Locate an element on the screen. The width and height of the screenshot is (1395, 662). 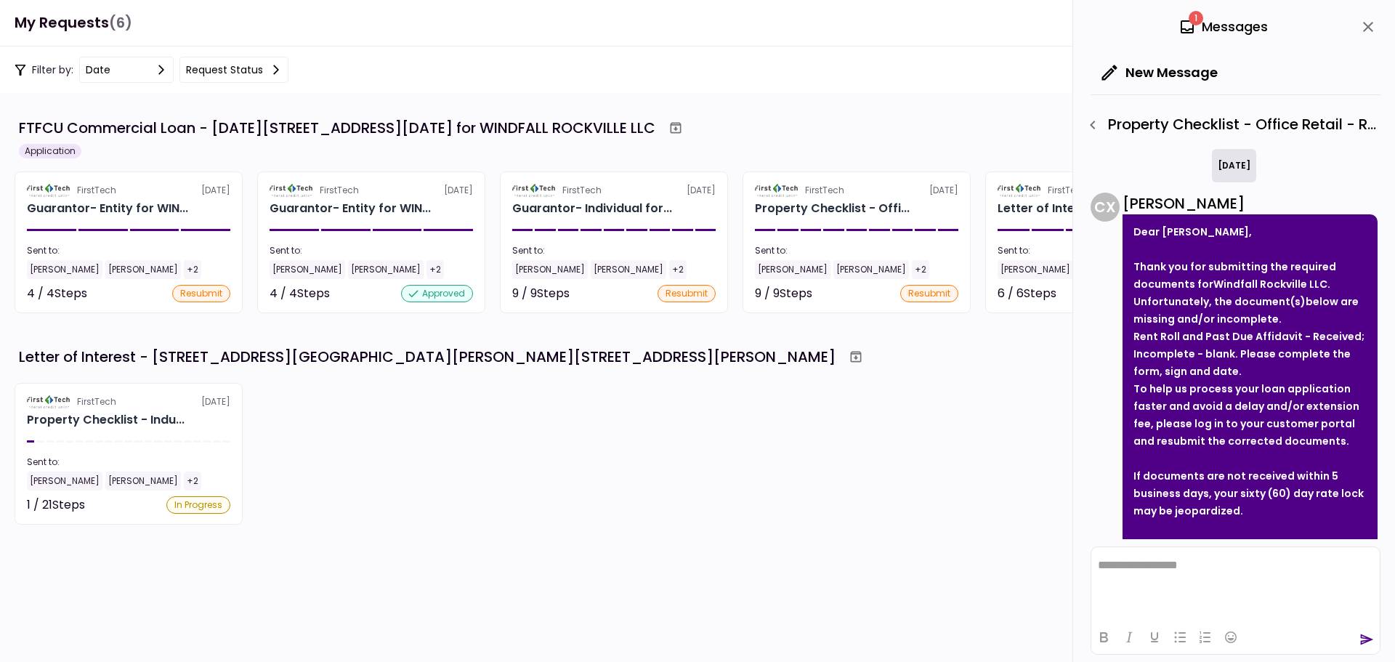
div: Property Checklist - Office Retail for WINDFALL ROCKVILLE LLC WINDFALL ROCKVILLE LLC is located at coordinates (832, 208).